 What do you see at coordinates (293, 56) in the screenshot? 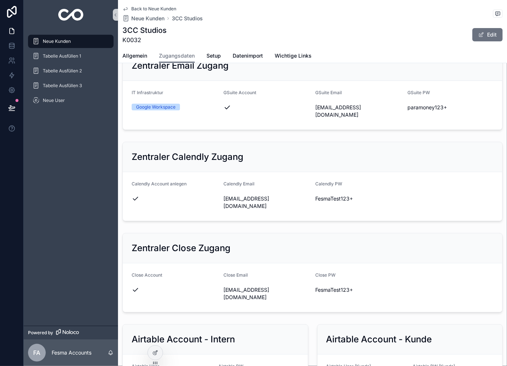
I see `span: Wichtige Links` at bounding box center [293, 56].